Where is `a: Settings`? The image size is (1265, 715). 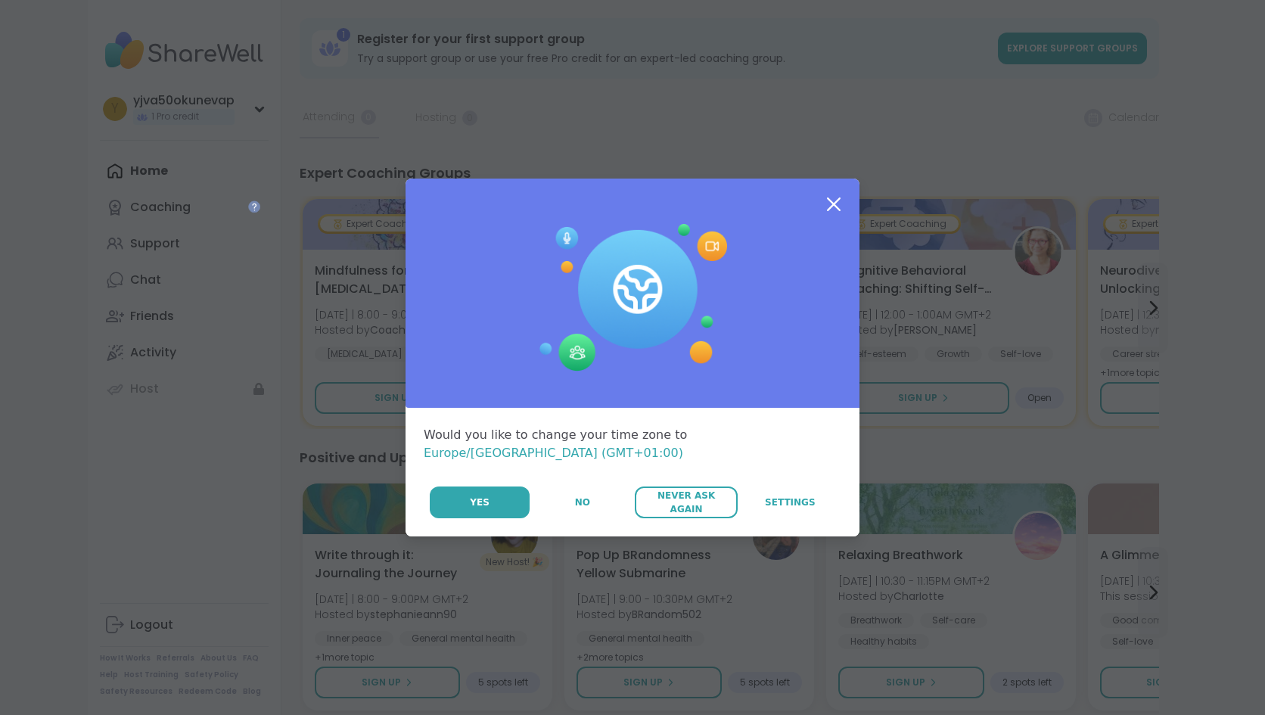 a: Settings is located at coordinates (790, 502).